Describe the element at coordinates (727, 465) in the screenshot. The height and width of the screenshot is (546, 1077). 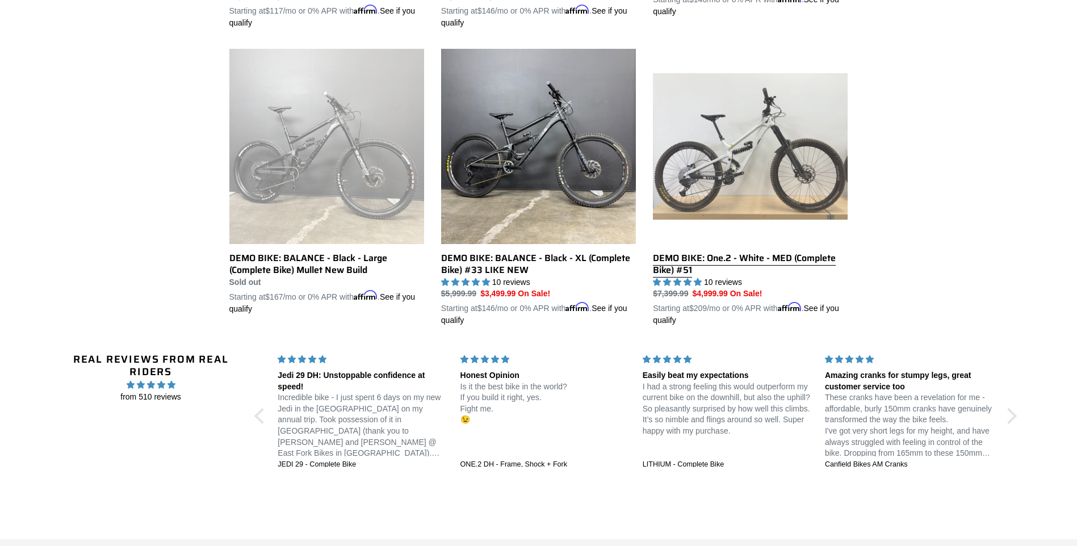
I see `a: LITHIUM - Complete Bike` at that location.